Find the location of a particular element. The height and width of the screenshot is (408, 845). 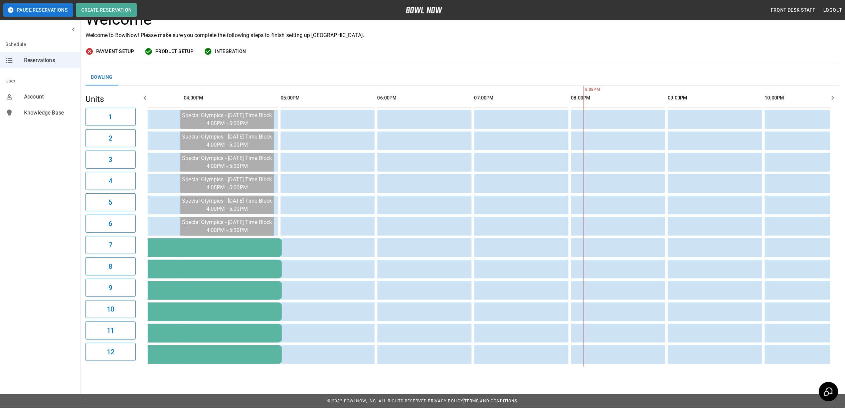

img: logo is located at coordinates (424, 10).